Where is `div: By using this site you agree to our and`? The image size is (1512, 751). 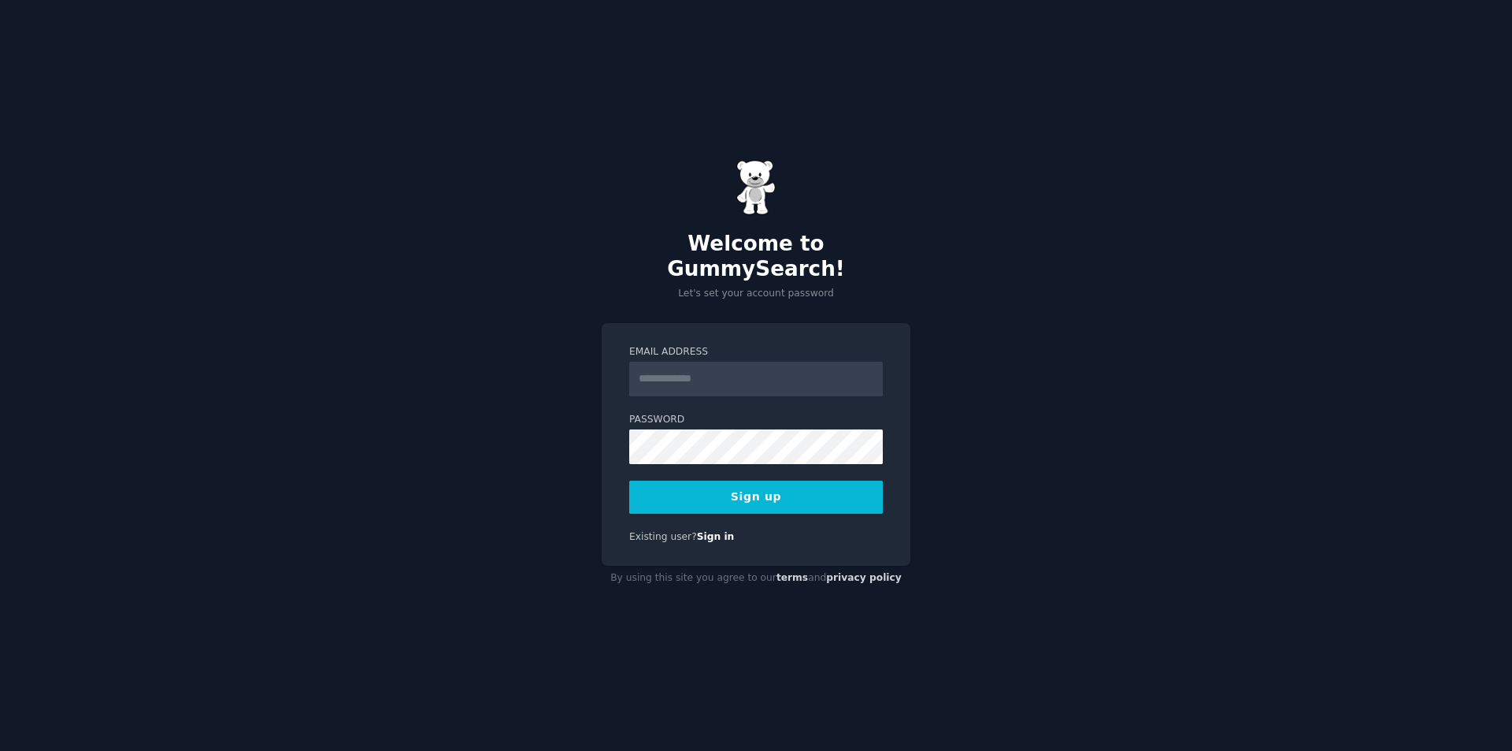 div: By using this site you agree to our and is located at coordinates (756, 578).